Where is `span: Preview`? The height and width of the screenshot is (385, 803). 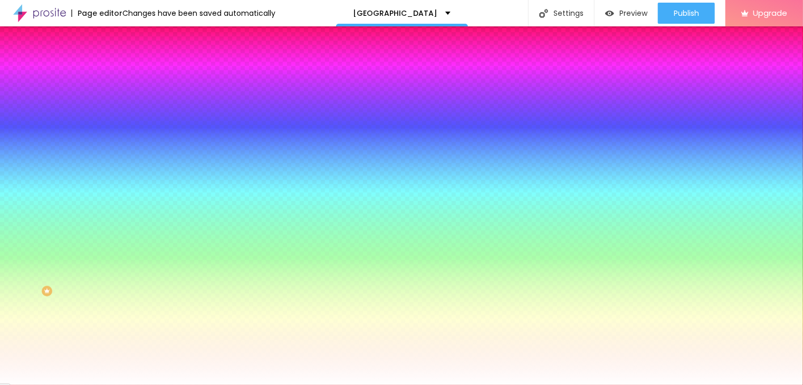
span: Preview is located at coordinates (633, 13).